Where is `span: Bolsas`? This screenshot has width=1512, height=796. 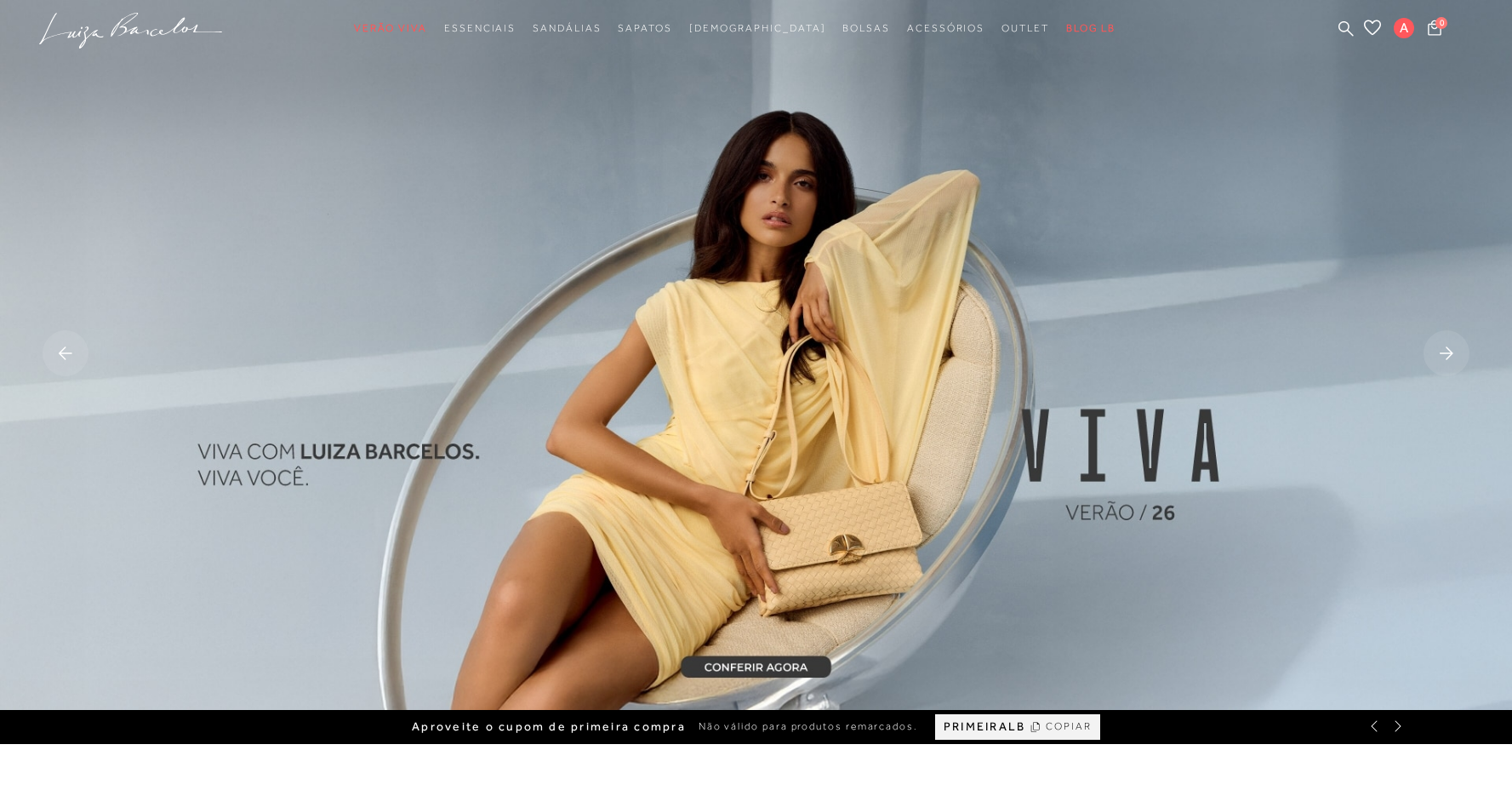
span: Bolsas is located at coordinates (866, 28).